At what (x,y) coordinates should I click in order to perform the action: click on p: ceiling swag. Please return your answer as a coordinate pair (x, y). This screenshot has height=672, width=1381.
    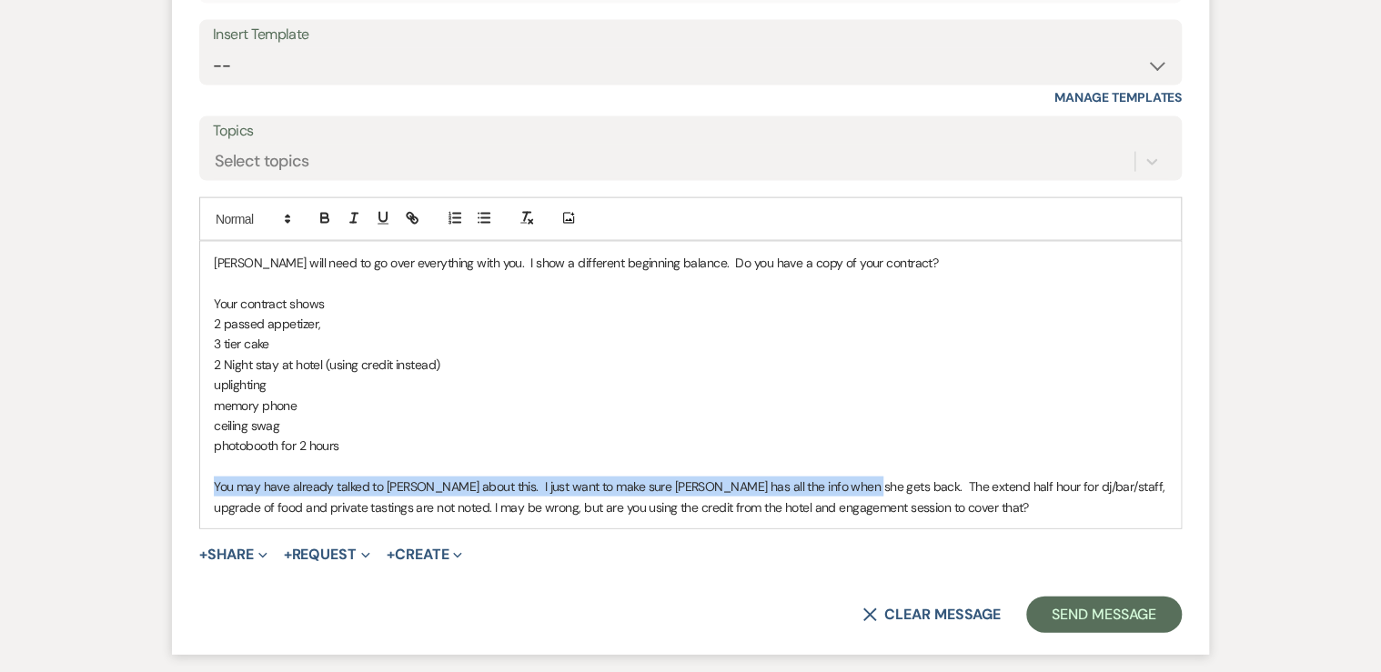
    Looking at the image, I should click on (690, 426).